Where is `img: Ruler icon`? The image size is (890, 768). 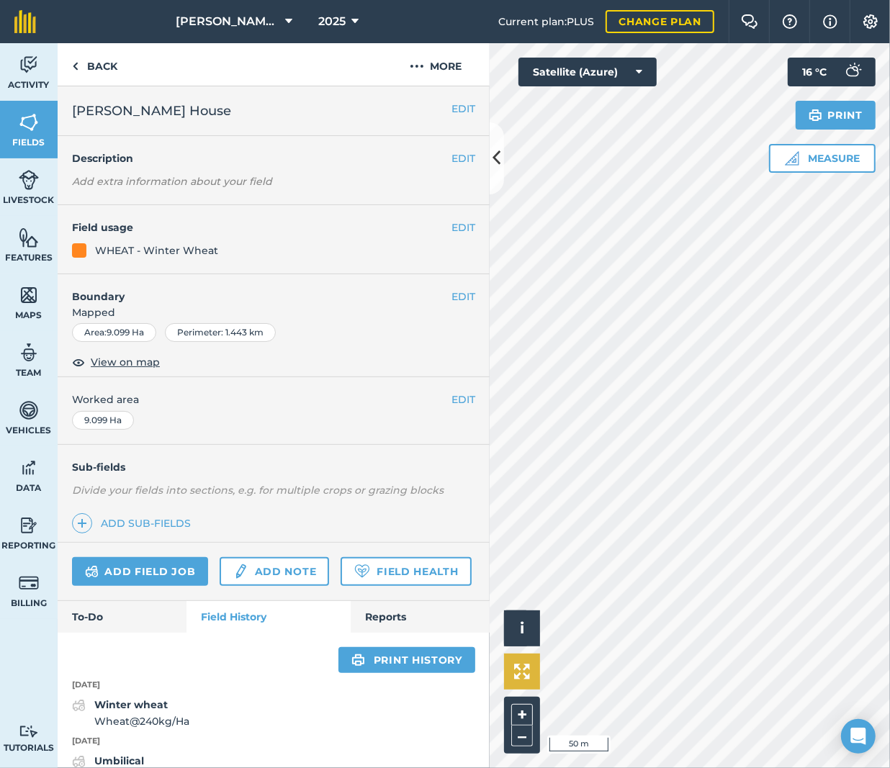
img: Ruler icon is located at coordinates (792, 158).